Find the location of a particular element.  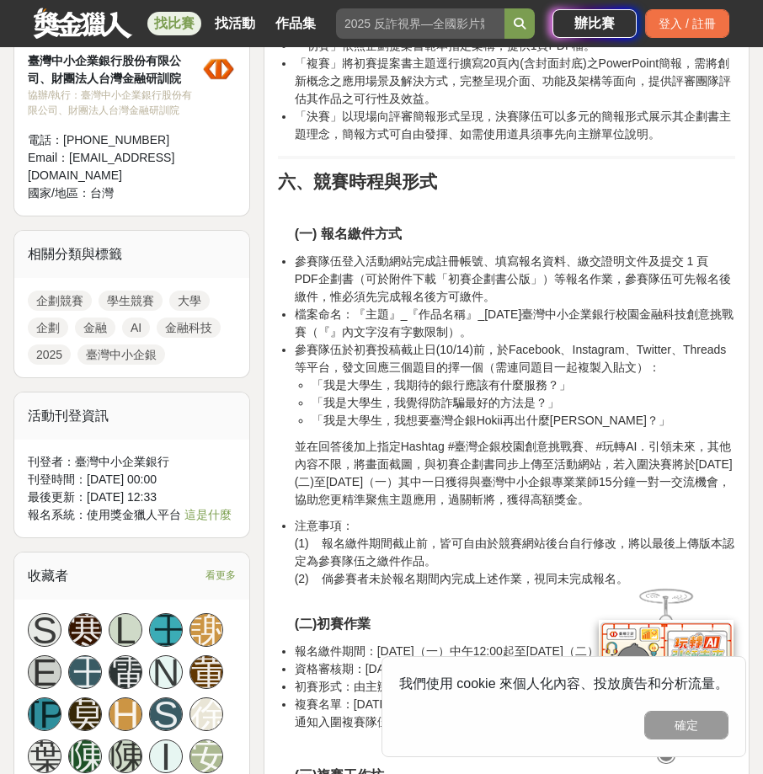

a: 徐 is located at coordinates (206, 714).